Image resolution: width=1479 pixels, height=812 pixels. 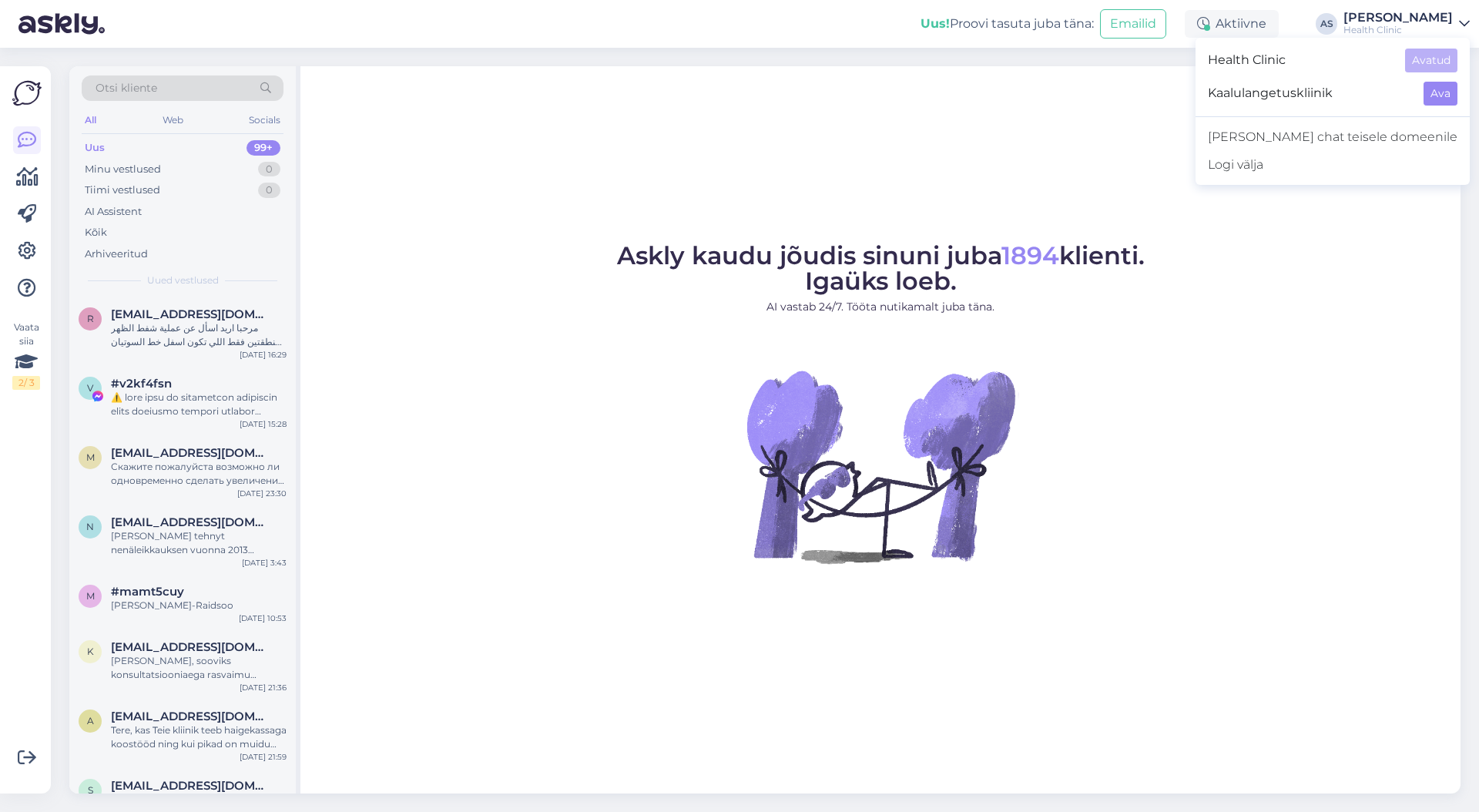 What do you see at coordinates (90, 790) in the screenshot?
I see `span: s` at bounding box center [90, 790].